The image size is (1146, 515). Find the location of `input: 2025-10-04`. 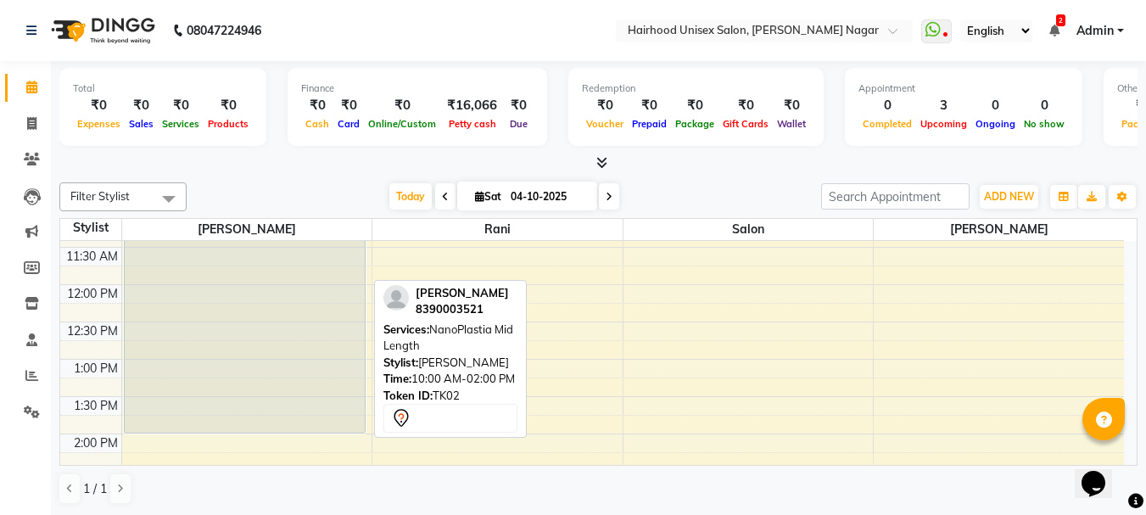

input: 2025-10-04 is located at coordinates (548, 197).